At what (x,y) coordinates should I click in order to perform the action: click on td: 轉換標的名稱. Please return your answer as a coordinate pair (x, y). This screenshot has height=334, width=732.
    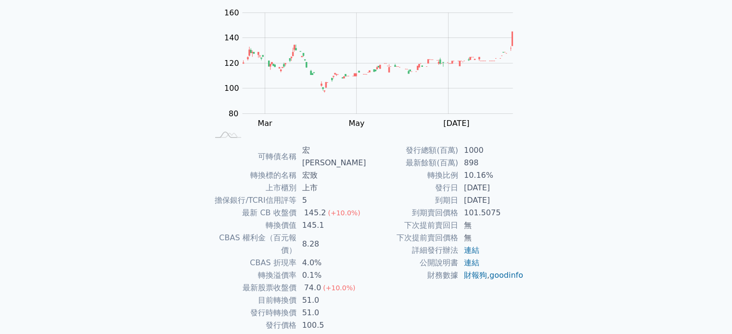
    Looking at the image, I should click on (252, 176).